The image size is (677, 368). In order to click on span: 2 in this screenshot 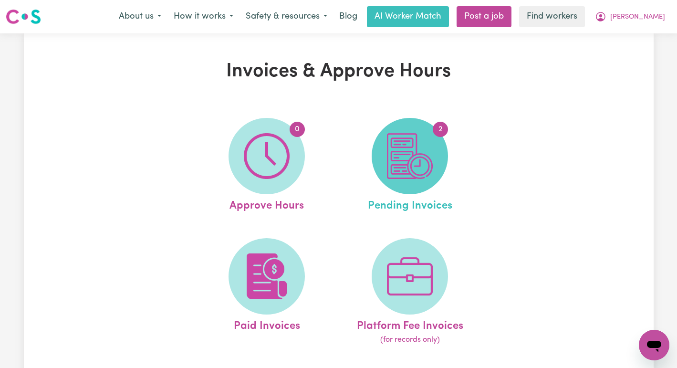, I will do `click(440, 129)`.